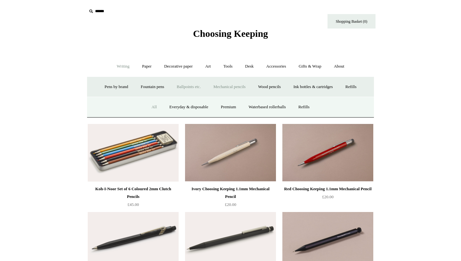  What do you see at coordinates (352, 21) in the screenshot?
I see `a: Shopping Basket (0)` at bounding box center [352, 21].